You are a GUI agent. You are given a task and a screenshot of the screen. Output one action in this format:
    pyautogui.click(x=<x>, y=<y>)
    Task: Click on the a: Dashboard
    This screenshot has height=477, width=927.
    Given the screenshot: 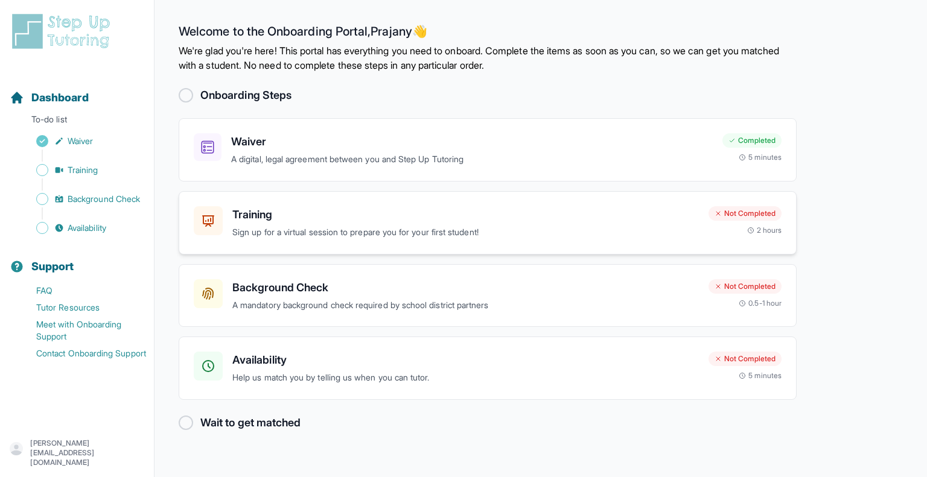 What is the action you would take?
    pyautogui.click(x=49, y=98)
    